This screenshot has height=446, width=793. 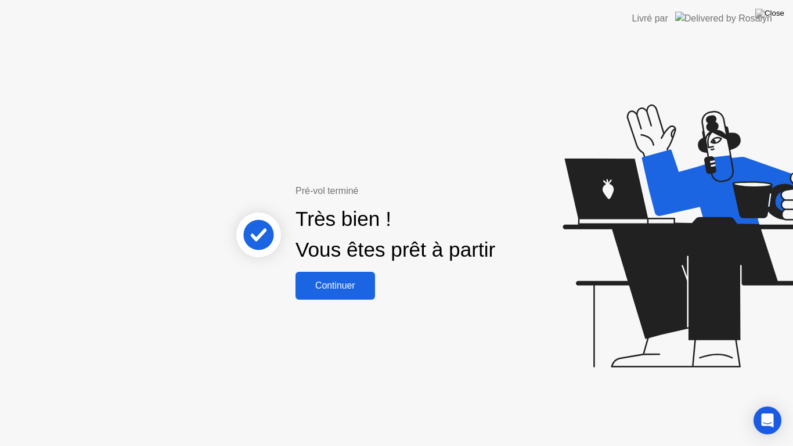 I want to click on div: Pré-vol terminé, so click(x=415, y=191).